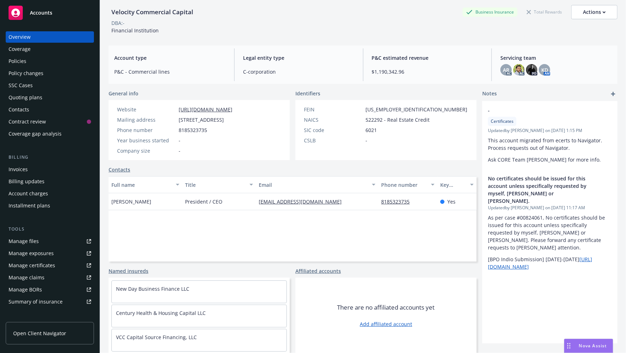 Image resolution: width=626 pixels, height=353 pixels. What do you see at coordinates (50, 169) in the screenshot?
I see `a: Invoices` at bounding box center [50, 169].